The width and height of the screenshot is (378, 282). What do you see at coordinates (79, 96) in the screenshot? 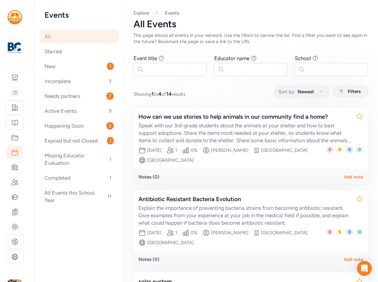
I see `div: Needs partners` at bounding box center [79, 96].